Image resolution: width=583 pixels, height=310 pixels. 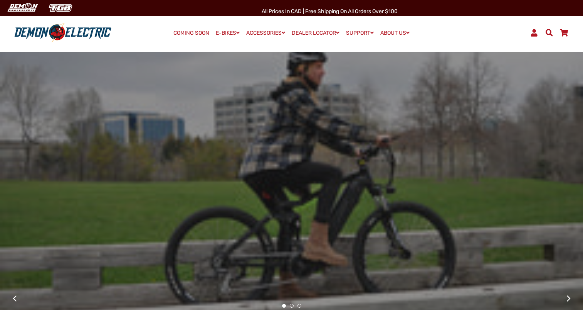 What do you see at coordinates (191, 33) in the screenshot?
I see `a: COMING SOON` at bounding box center [191, 33].